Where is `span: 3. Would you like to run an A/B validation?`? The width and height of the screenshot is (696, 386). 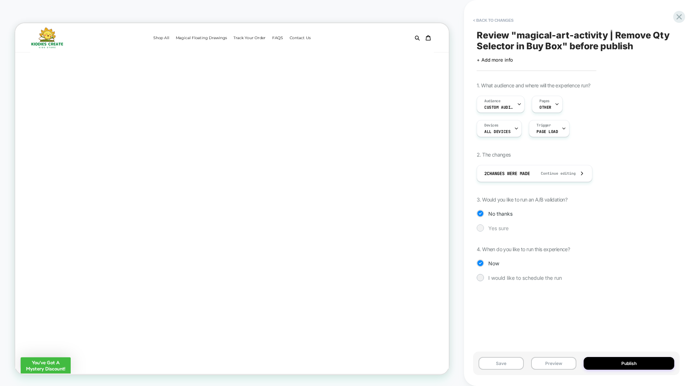 span: 3. Would you like to run an A/B validation? is located at coordinates (522, 199).